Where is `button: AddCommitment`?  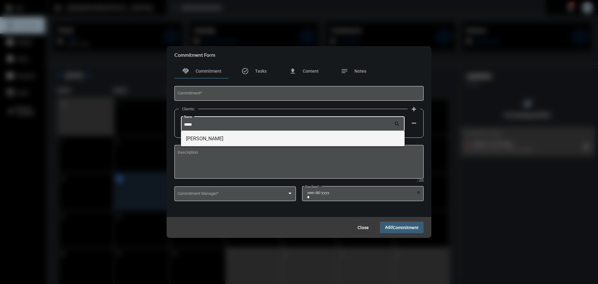 button: AddCommitment is located at coordinates (402, 227).